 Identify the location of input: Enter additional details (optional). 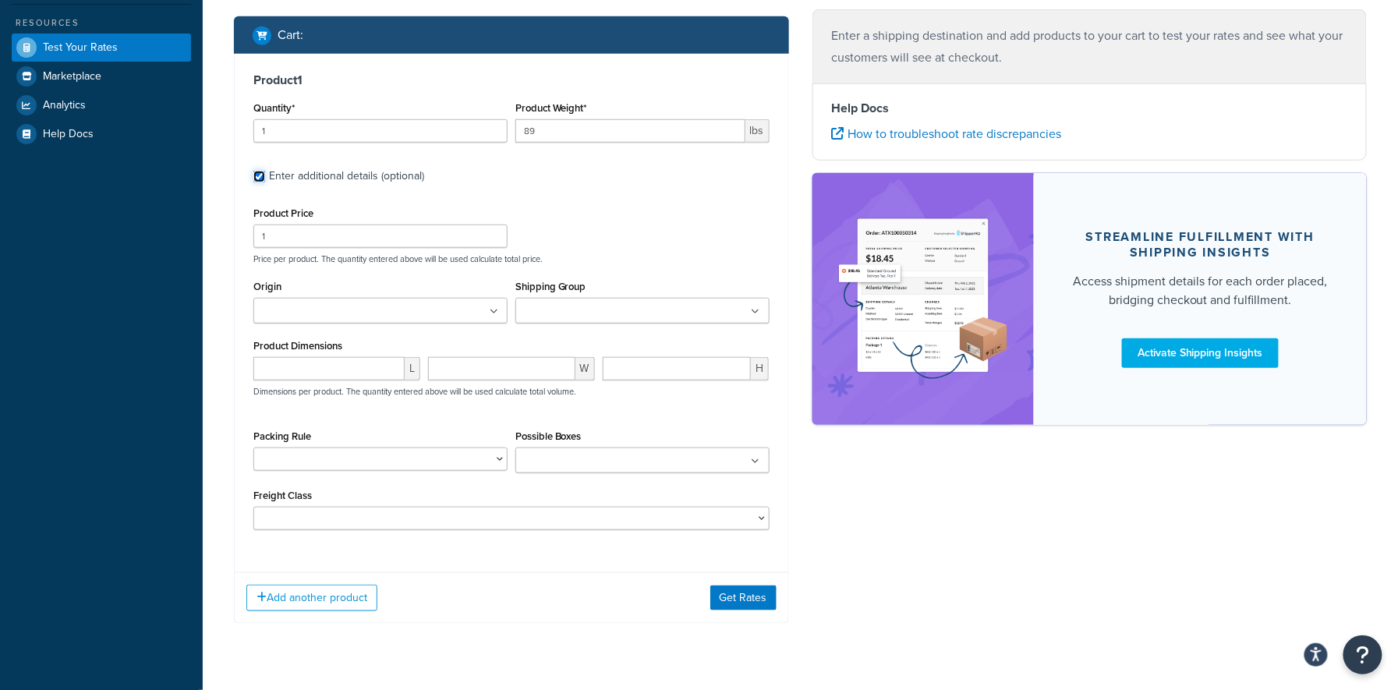
(259, 176).